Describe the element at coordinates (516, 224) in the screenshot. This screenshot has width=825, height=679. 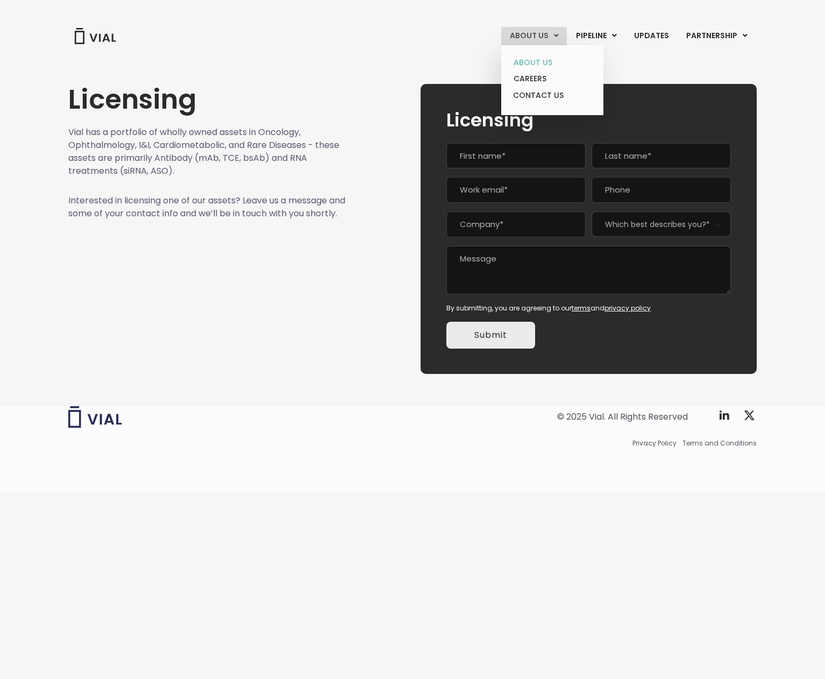
I see `input: Company*` at that location.